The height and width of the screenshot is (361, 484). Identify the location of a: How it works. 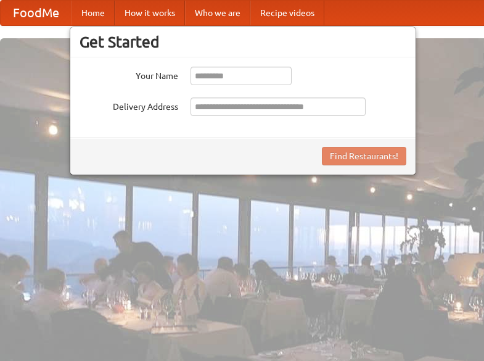
(150, 13).